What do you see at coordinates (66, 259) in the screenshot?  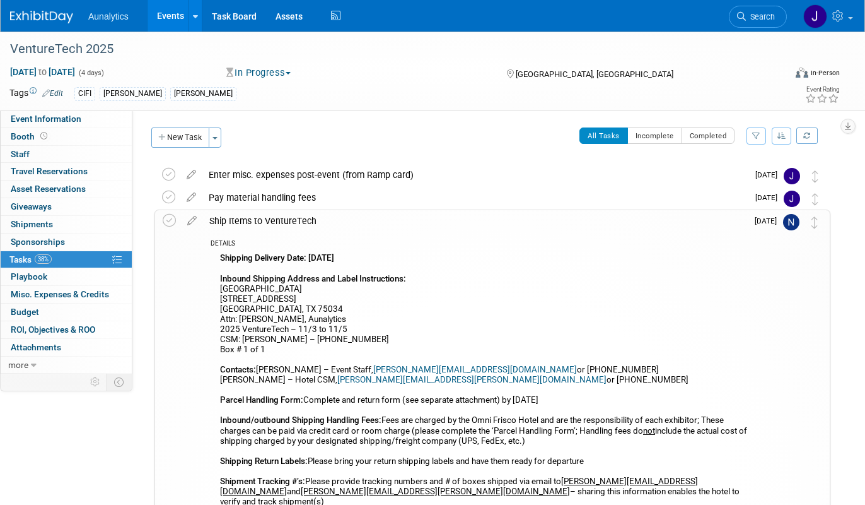 I see `a: Tasks38%` at bounding box center [66, 259].